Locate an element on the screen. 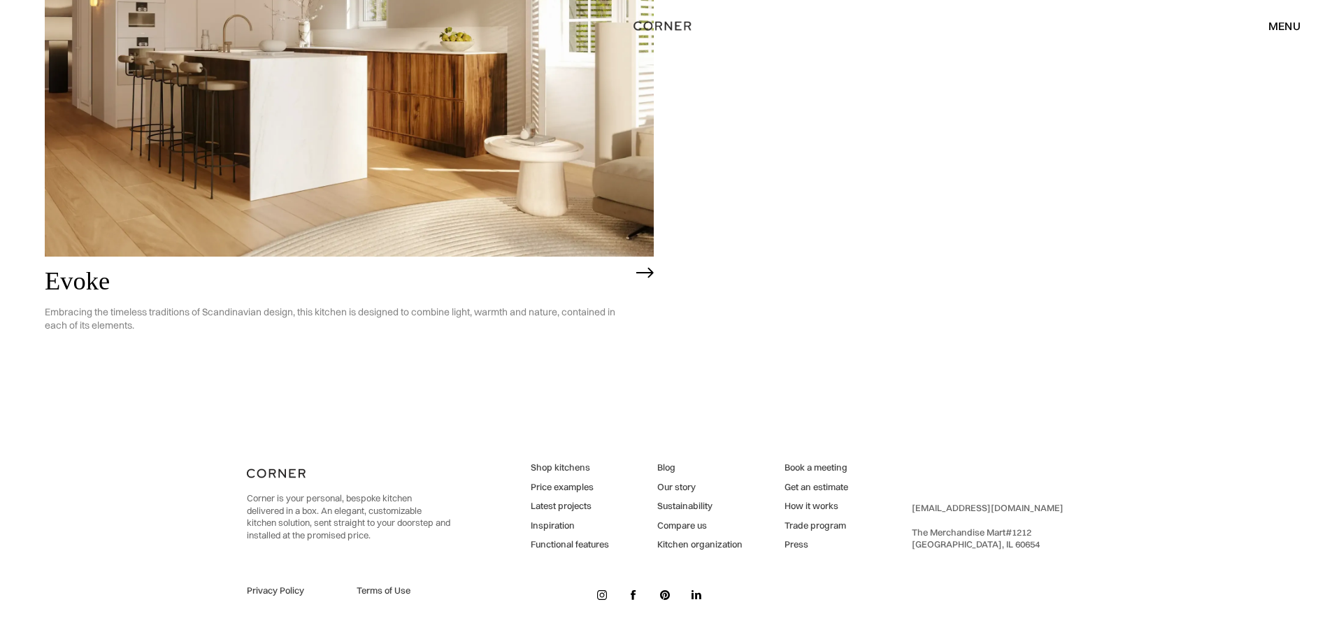 The image size is (1332, 637). a: Compare us is located at coordinates (700, 526).